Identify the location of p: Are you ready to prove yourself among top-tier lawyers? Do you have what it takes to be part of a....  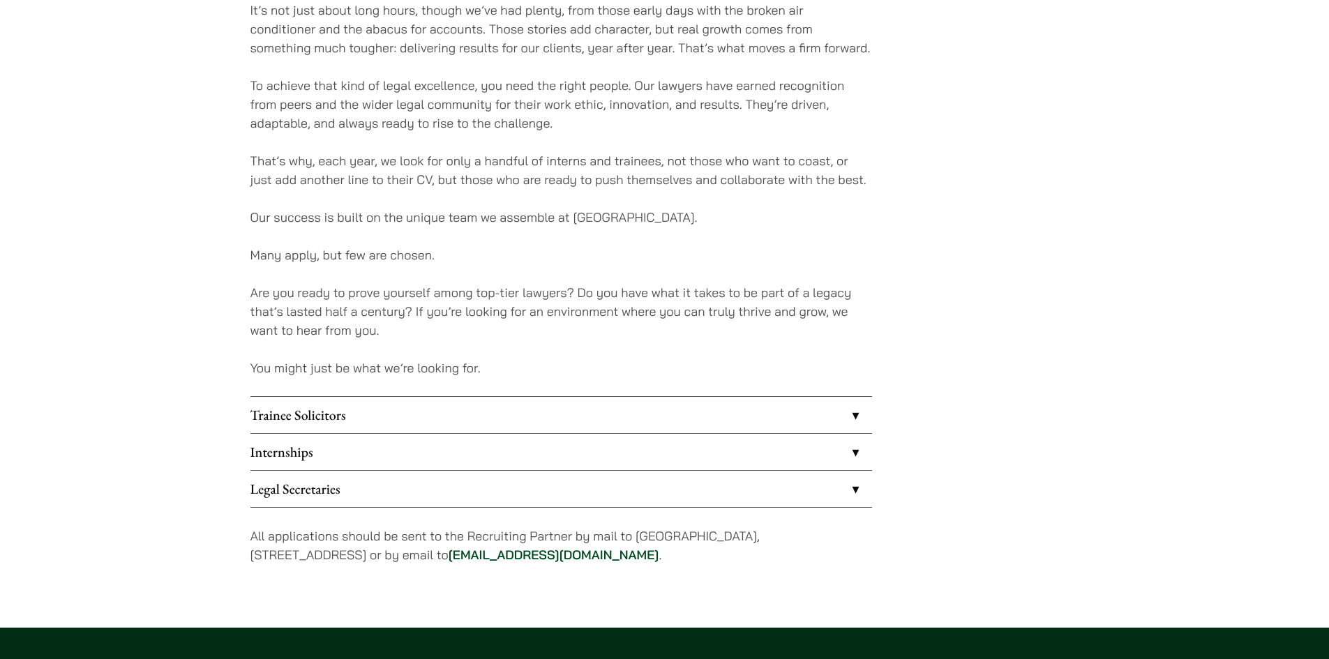
(561, 311).